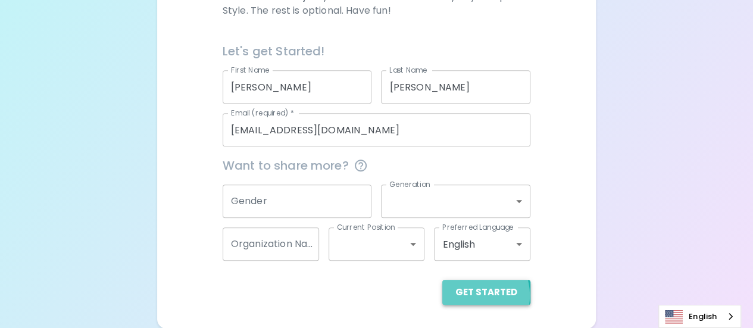 Image resolution: width=753 pixels, height=328 pixels. What do you see at coordinates (361, 165) in the screenshot?
I see `svg: This information is completely confidential and only used for aggregated appreciation studies at ...` at bounding box center [361, 165].